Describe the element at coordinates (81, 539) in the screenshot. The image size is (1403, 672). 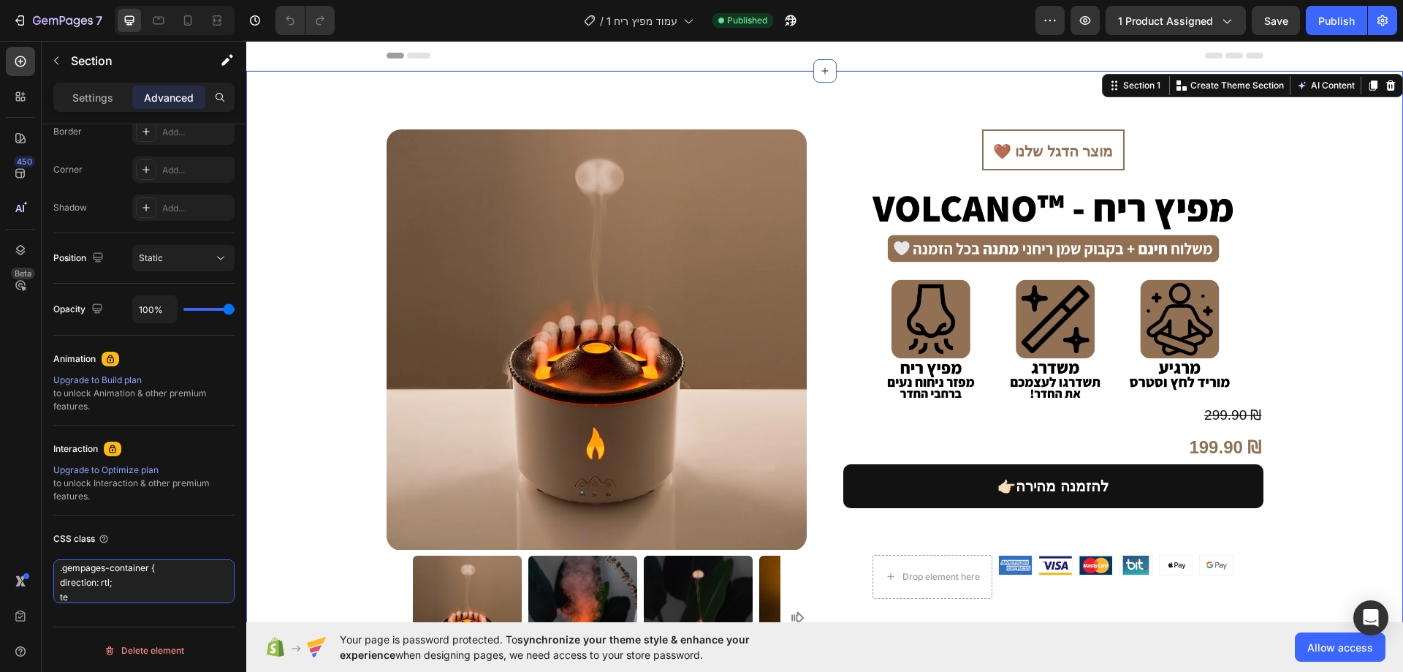
I see `div: CSS class` at that location.